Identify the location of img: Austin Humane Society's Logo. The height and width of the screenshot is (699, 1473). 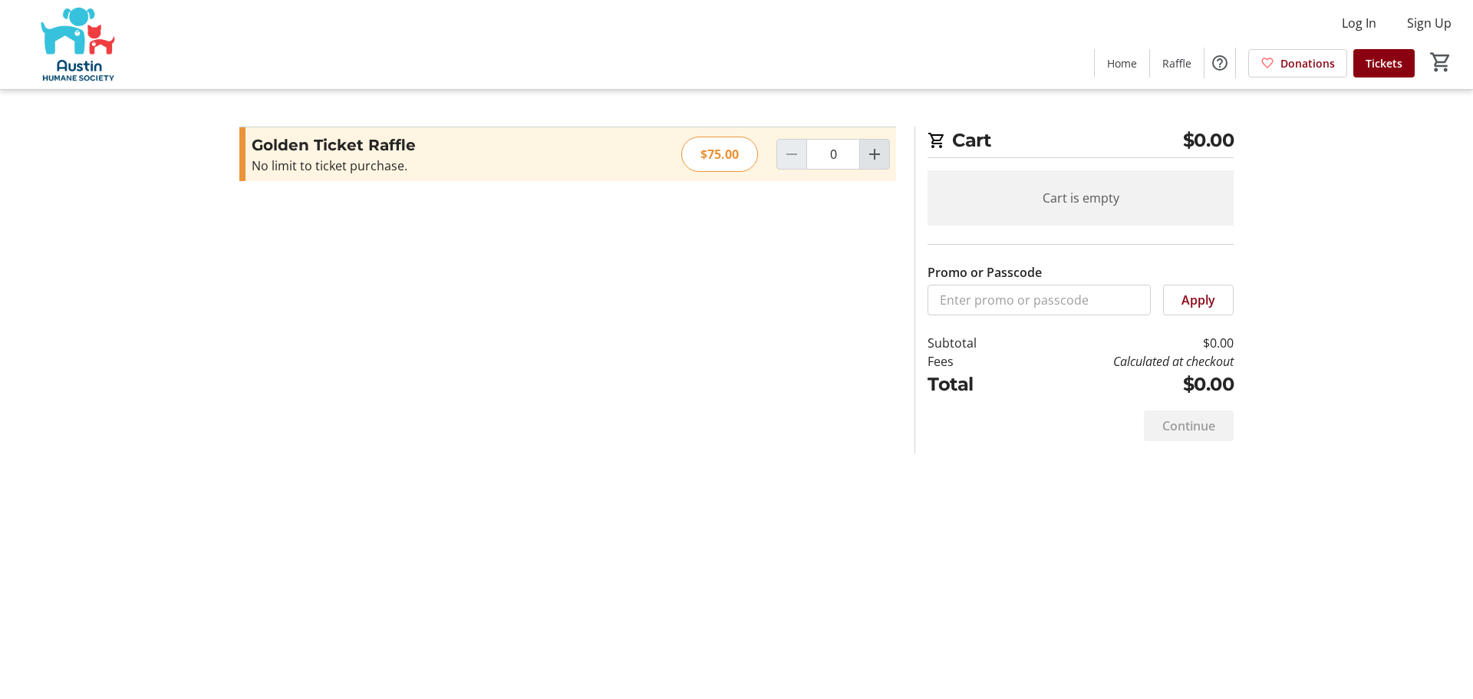
(77, 44).